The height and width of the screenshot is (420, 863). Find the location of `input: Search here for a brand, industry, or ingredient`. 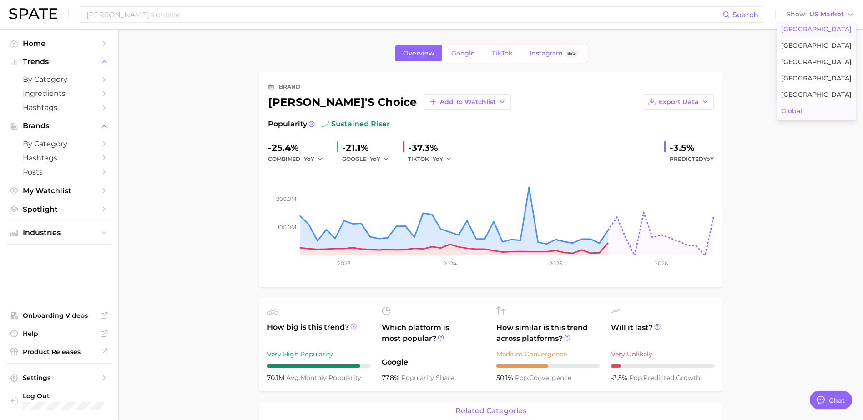

input: Search here for a brand, industry, or ingredient is located at coordinates (404, 15).